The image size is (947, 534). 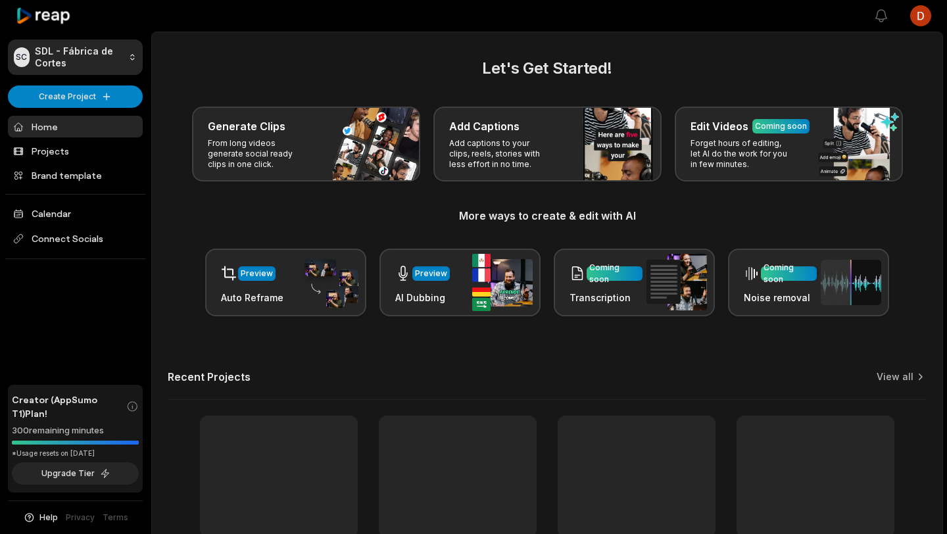 I want to click on button: Create Project, so click(x=75, y=97).